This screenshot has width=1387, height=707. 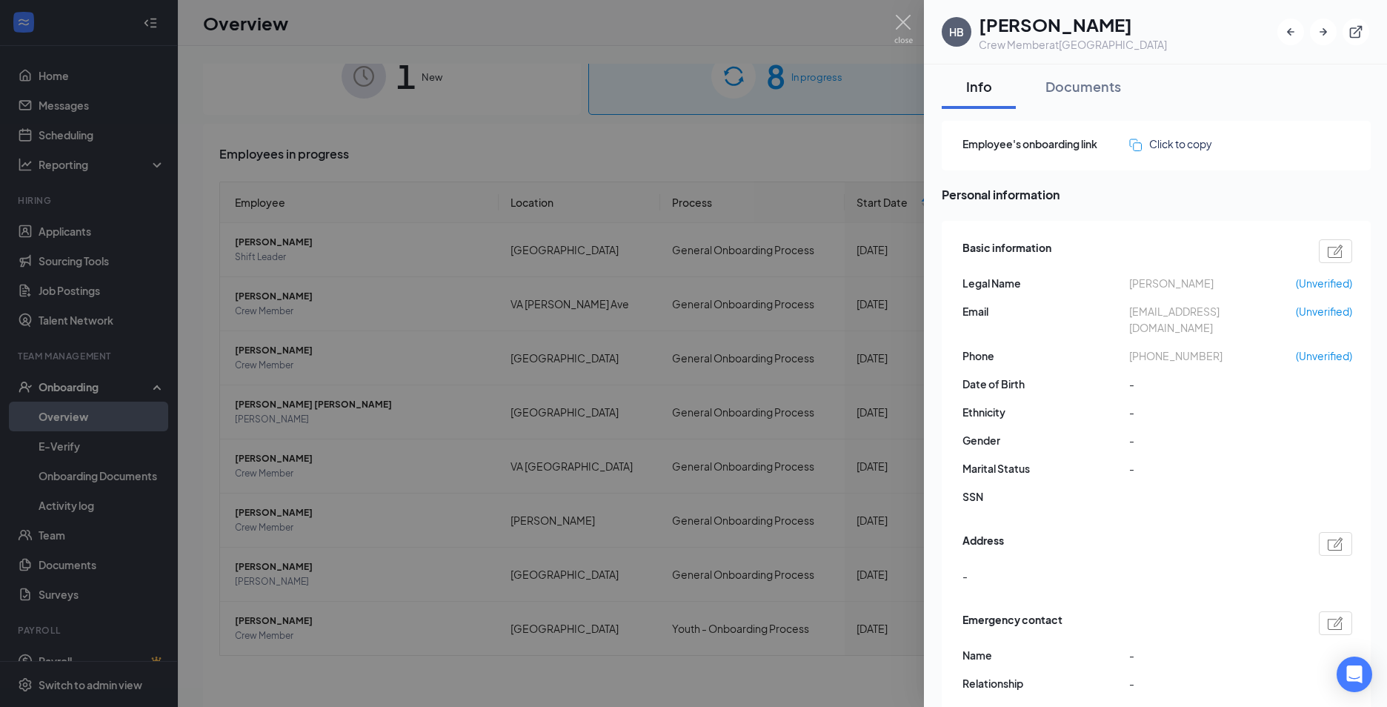 I want to click on span: Phone, so click(x=1045, y=356).